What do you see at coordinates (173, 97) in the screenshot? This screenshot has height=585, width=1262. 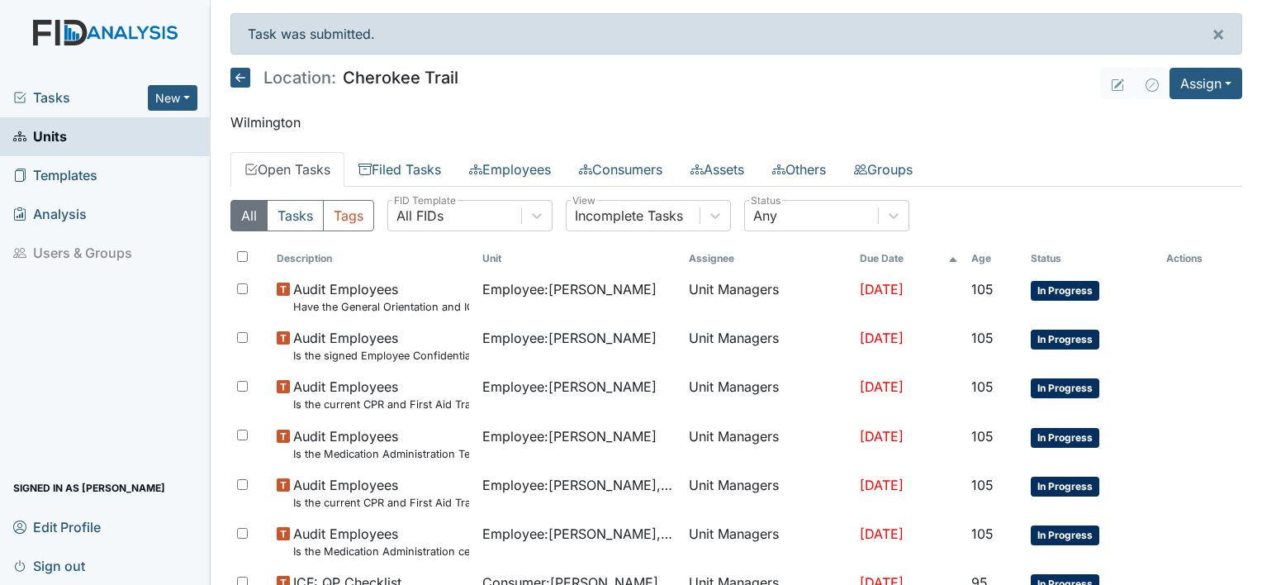 I see `button: New` at bounding box center [173, 97].